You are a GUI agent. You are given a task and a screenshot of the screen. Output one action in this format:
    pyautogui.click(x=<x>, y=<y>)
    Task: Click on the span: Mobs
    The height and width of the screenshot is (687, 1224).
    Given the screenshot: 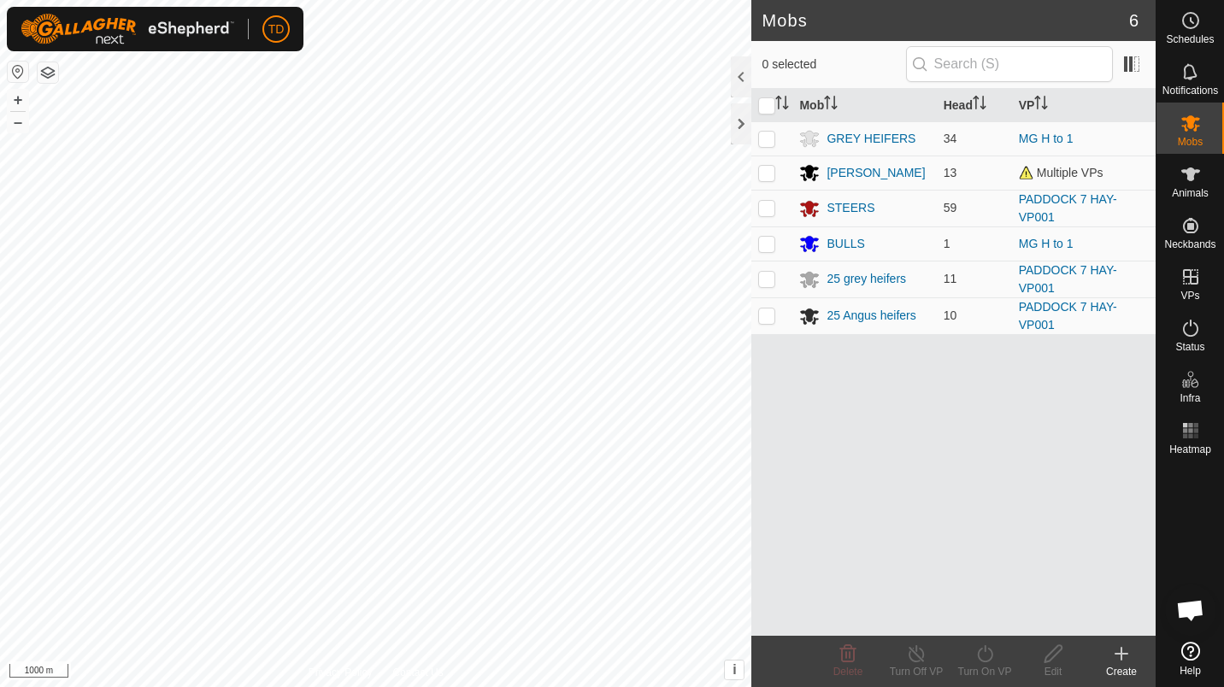 What is the action you would take?
    pyautogui.click(x=1190, y=142)
    